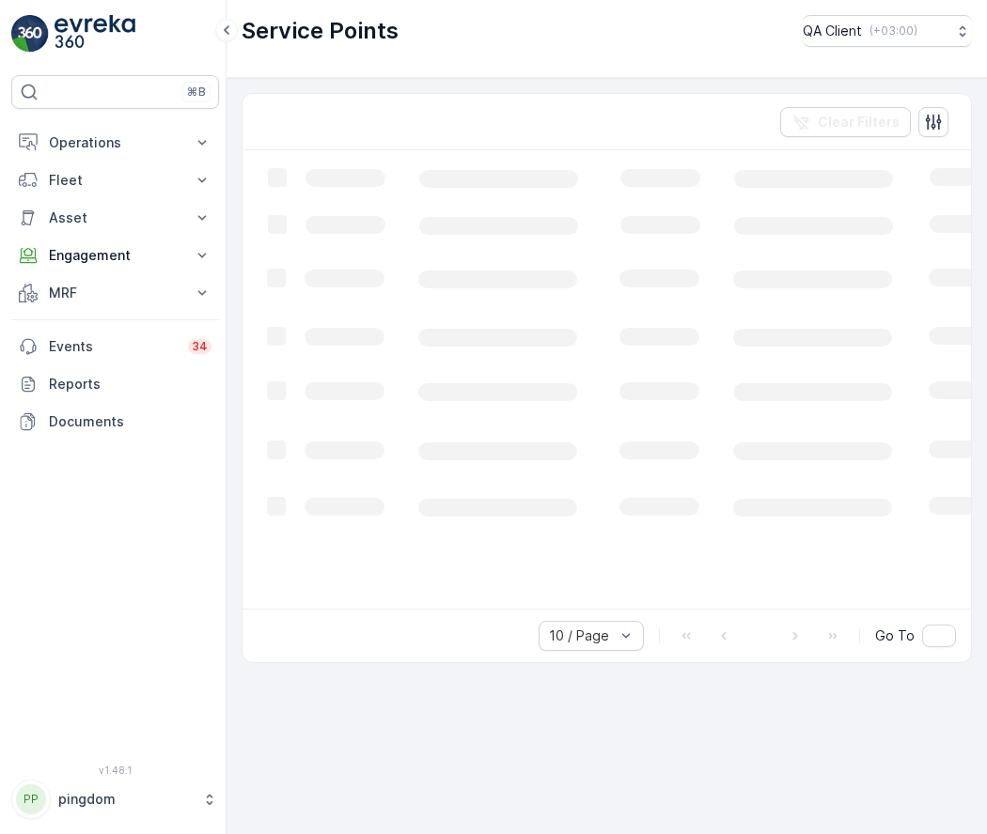 Image resolution: width=987 pixels, height=834 pixels. Describe the element at coordinates (115, 384) in the screenshot. I see `a: Reports` at that location.